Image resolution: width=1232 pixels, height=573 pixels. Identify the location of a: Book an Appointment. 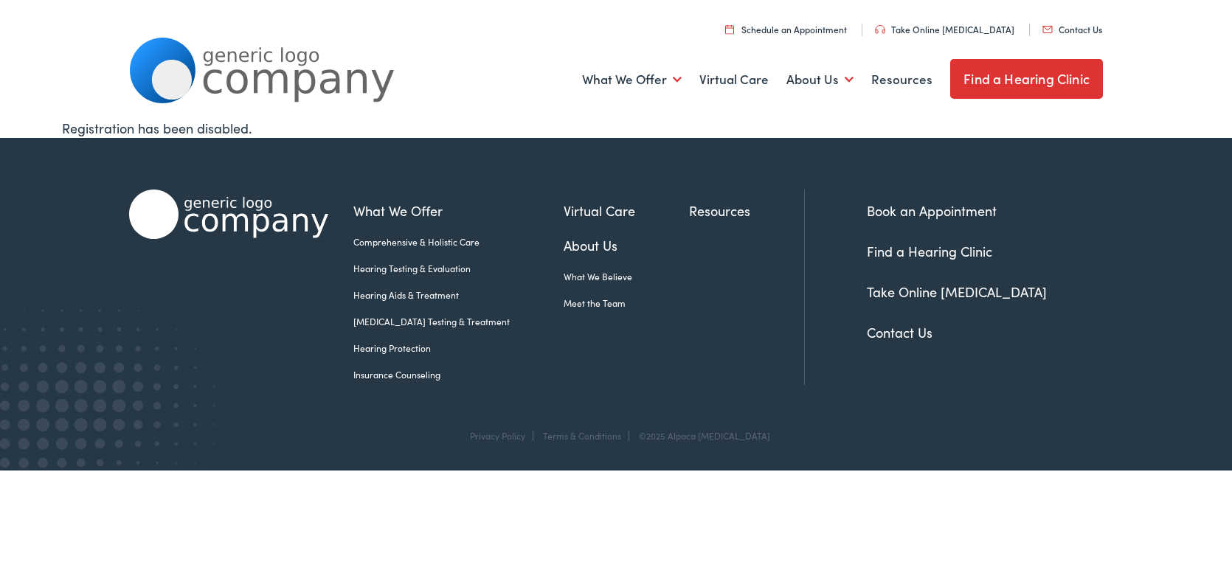
(932, 210).